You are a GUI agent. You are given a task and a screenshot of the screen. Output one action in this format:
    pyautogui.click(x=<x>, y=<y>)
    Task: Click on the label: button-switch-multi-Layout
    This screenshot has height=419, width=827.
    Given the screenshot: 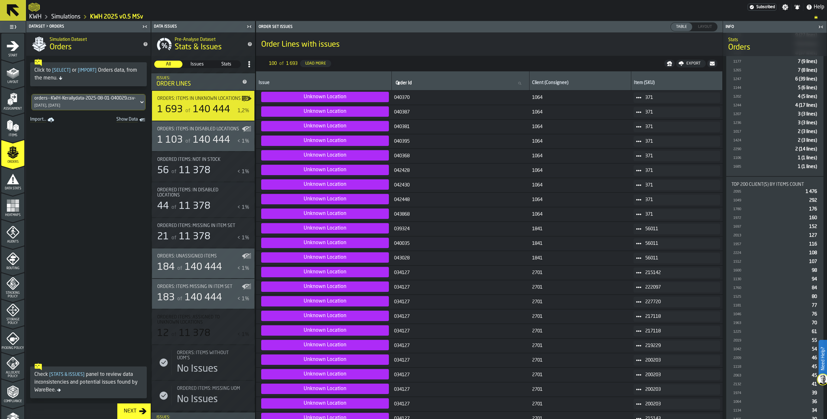 What is the action you would take?
    pyautogui.click(x=705, y=27)
    